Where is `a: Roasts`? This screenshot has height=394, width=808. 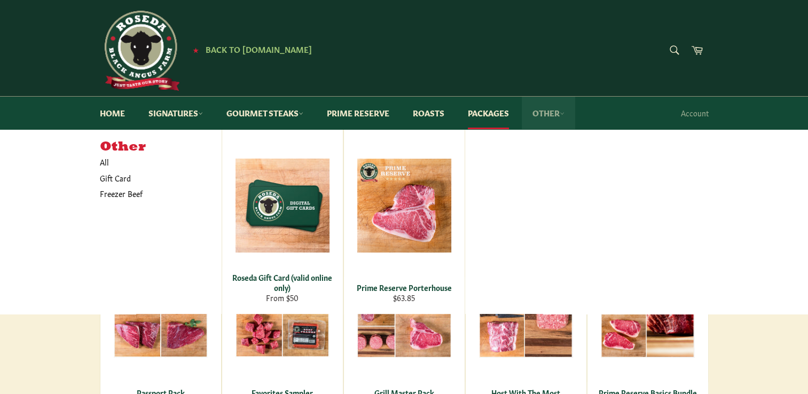 a: Roasts is located at coordinates (428, 113).